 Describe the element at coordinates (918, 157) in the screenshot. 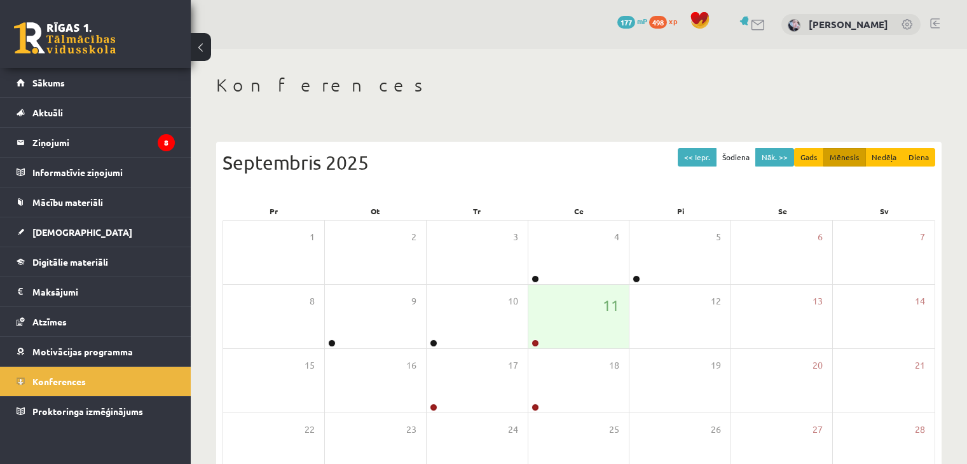

I see `button: Diena` at that location.